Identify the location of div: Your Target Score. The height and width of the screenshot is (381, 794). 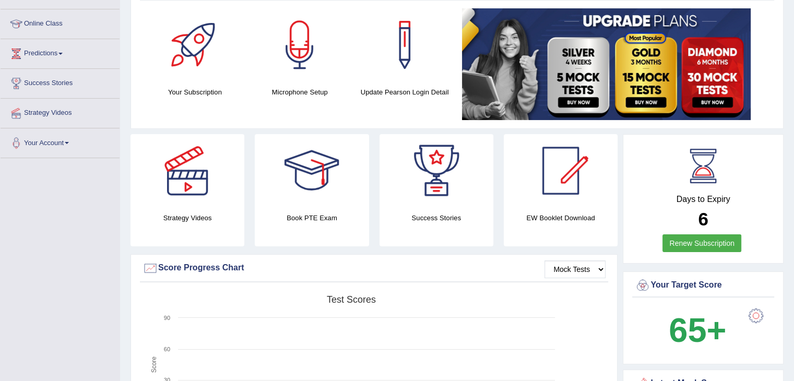
(703, 286).